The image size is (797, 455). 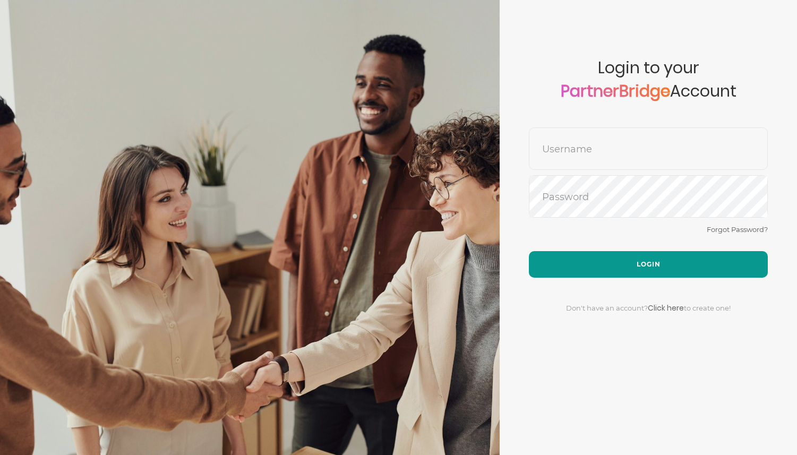 I want to click on a: PartnerBridge, so click(x=615, y=91).